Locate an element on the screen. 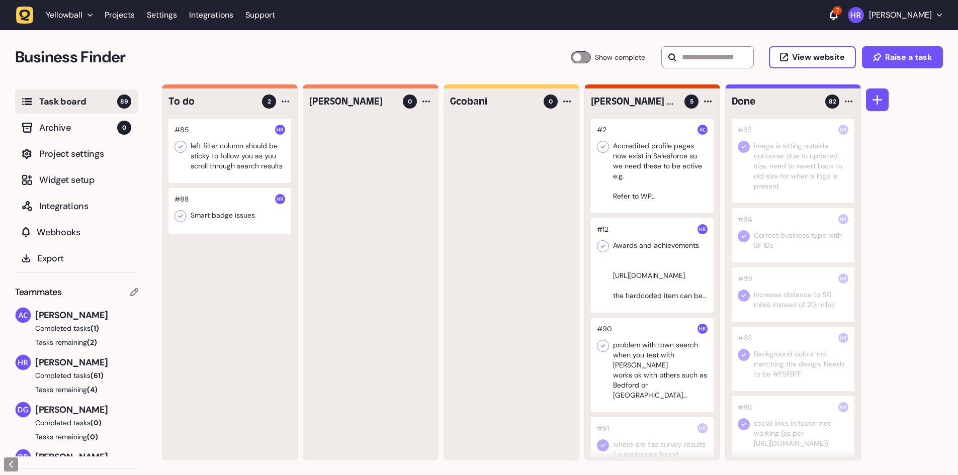 The width and height of the screenshot is (958, 475). span: Webhooks is located at coordinates (84, 232).